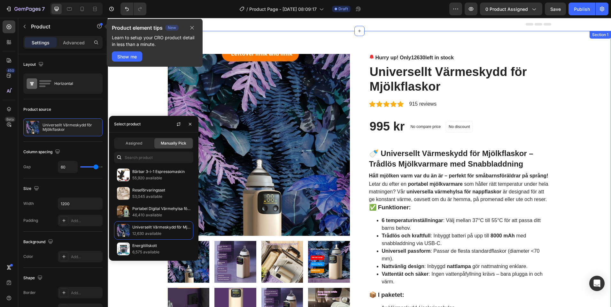 The width and height of the screenshot is (611, 307). I want to click on strong: Nattvänlig design, so click(295, 249).